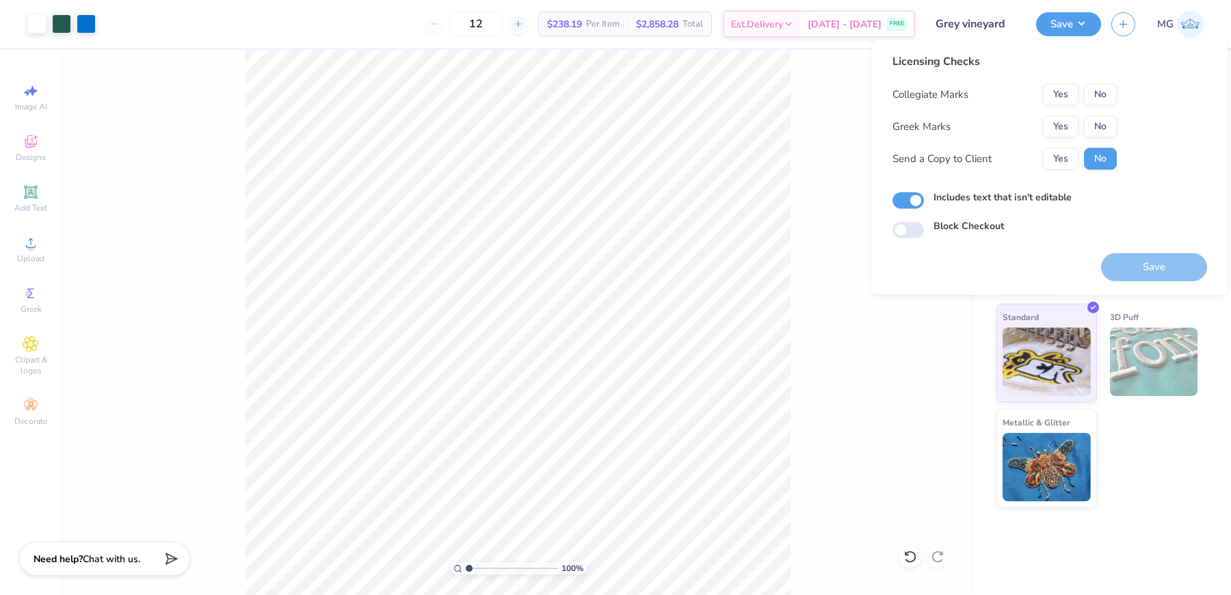 Image resolution: width=1231 pixels, height=595 pixels. What do you see at coordinates (693, 24) in the screenshot?
I see `span: Total` at bounding box center [693, 24].